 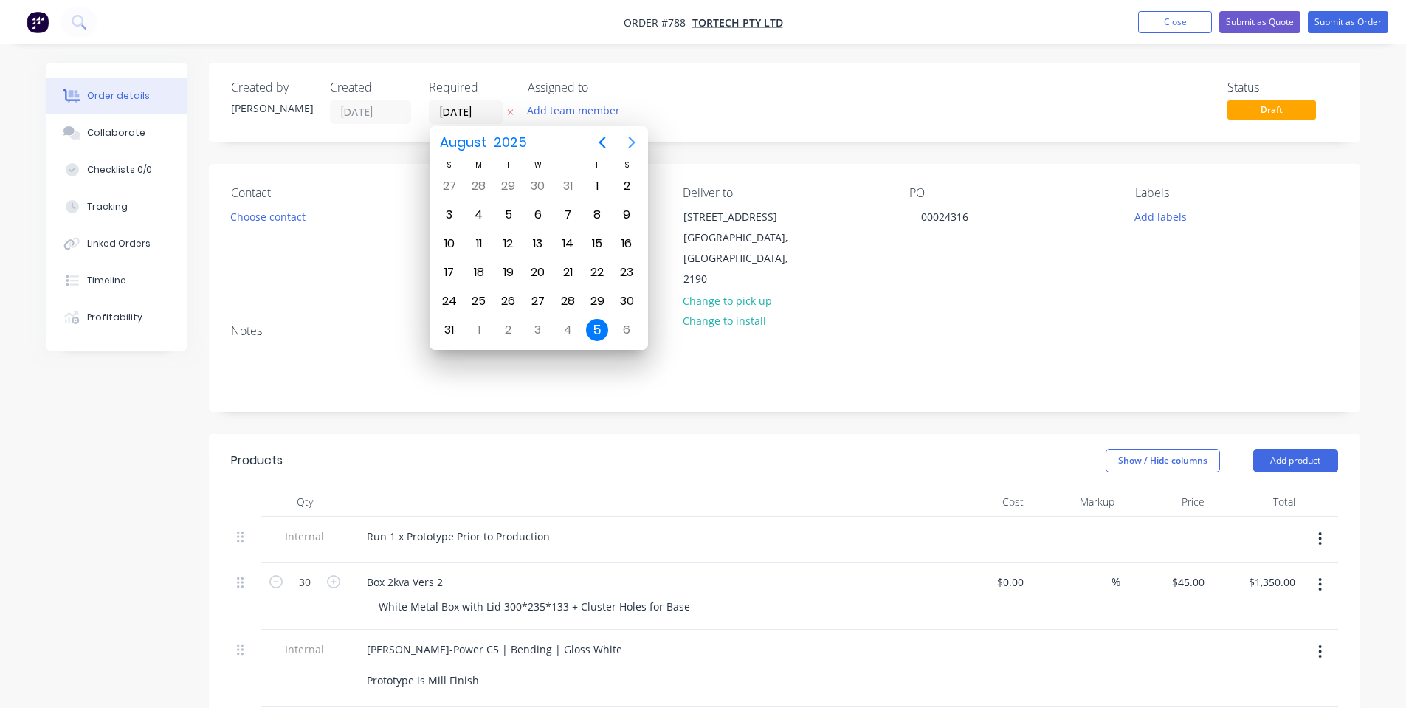 I want to click on div: Monday, August 25, 2025, so click(x=479, y=301).